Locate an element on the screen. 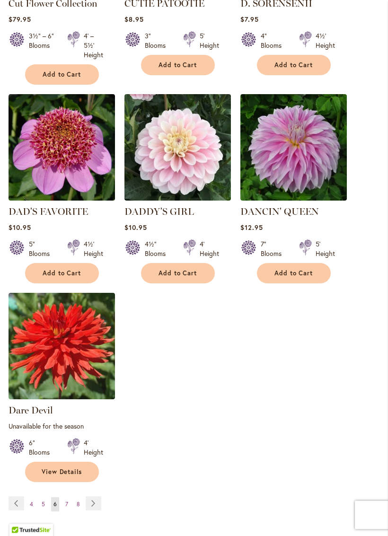 The width and height of the screenshot is (388, 536). a: 8 is located at coordinates (78, 505).